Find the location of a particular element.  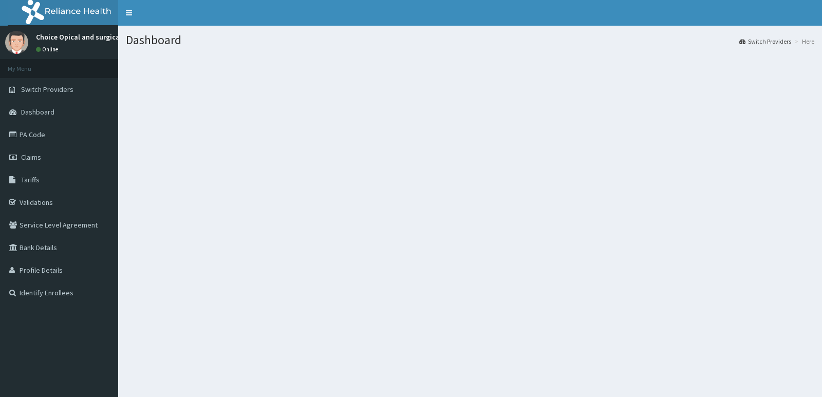

span: Switch Providers is located at coordinates (47, 89).